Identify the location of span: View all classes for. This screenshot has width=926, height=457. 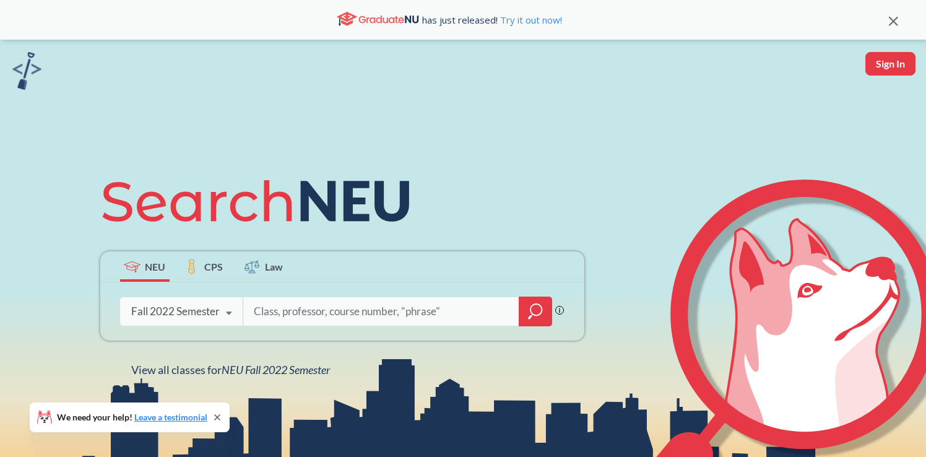
(230, 369).